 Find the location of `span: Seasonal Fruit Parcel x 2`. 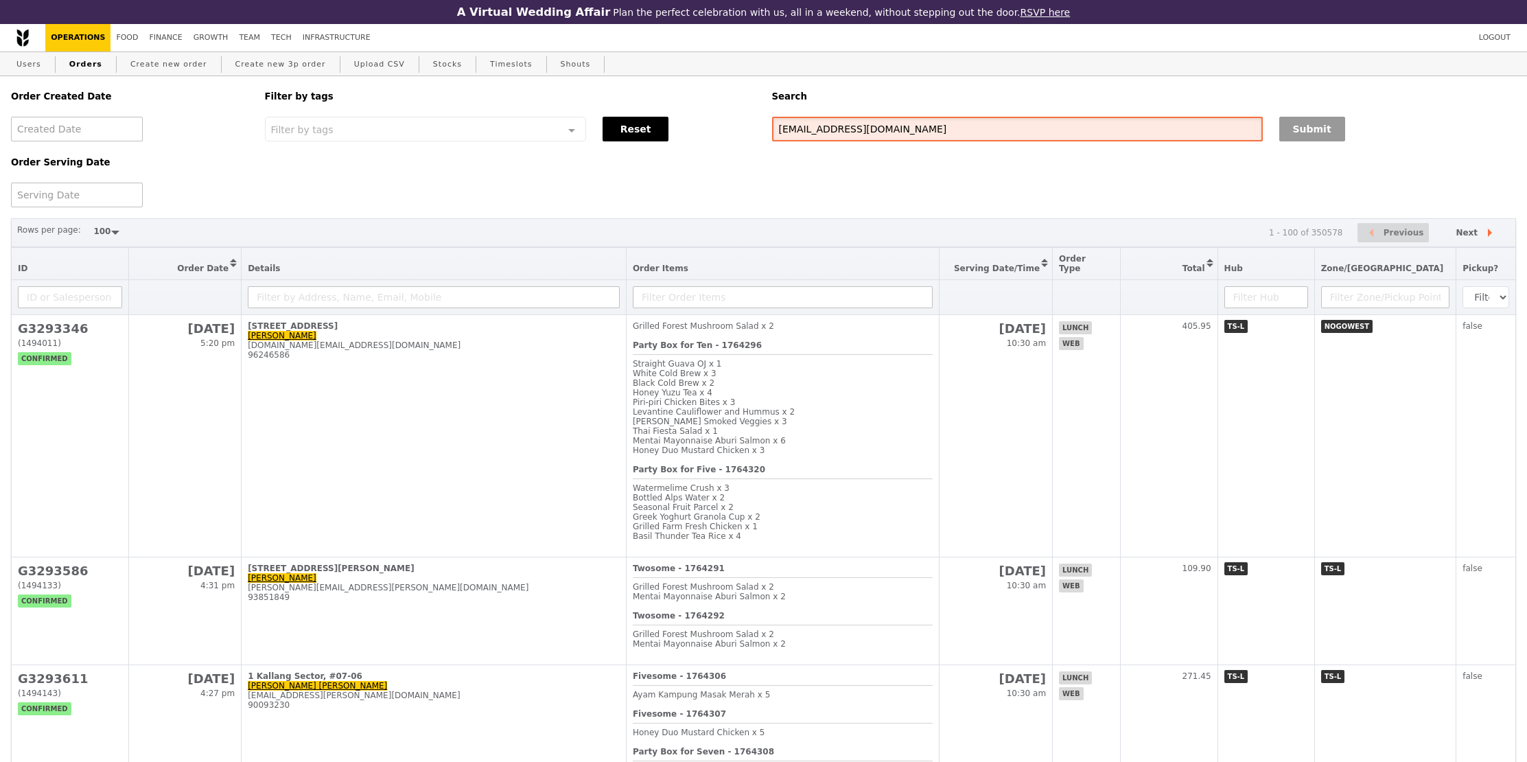

span: Seasonal Fruit Parcel x 2 is located at coordinates (683, 507).